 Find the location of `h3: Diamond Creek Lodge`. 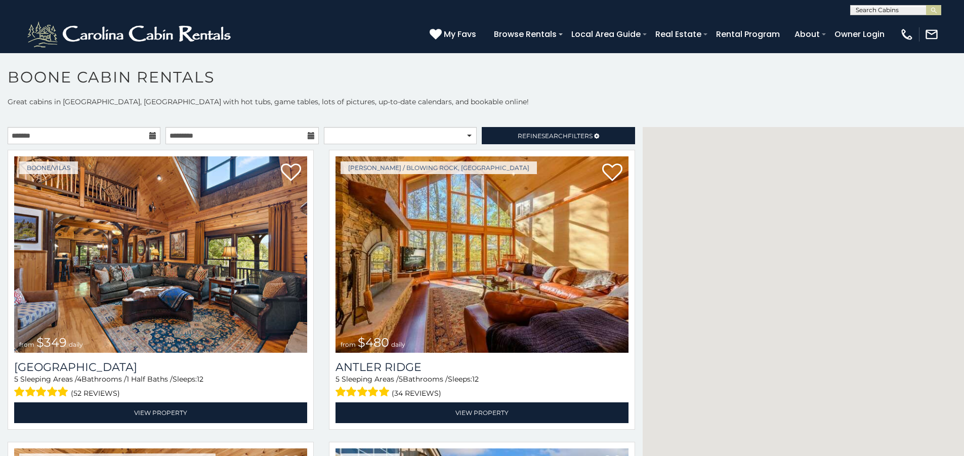

h3: Diamond Creek Lodge is located at coordinates (160, 367).